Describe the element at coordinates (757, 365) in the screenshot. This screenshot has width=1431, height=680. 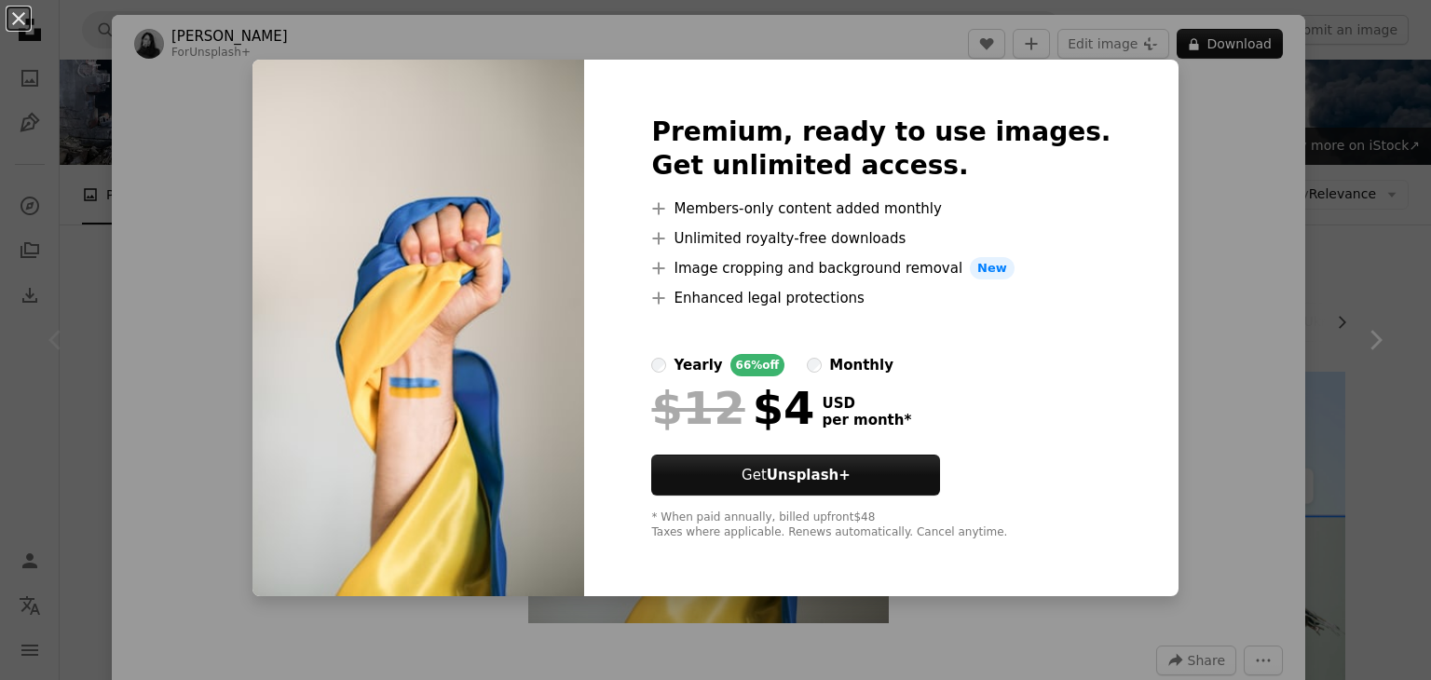
I see `div: 66% off` at that location.